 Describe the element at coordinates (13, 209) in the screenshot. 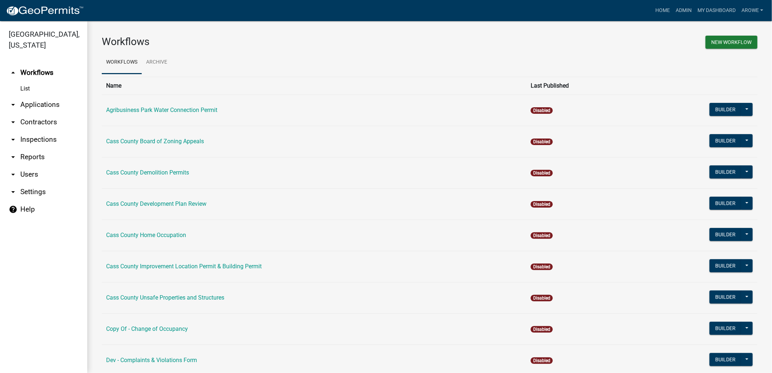

I see `i: help` at that location.